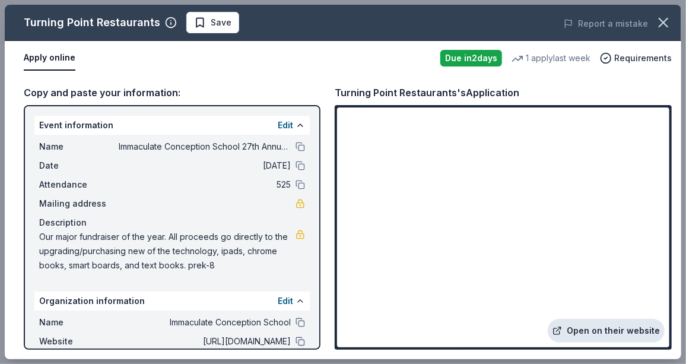  What do you see at coordinates (79, 204) in the screenshot?
I see `span: Mailing address` at bounding box center [79, 204].